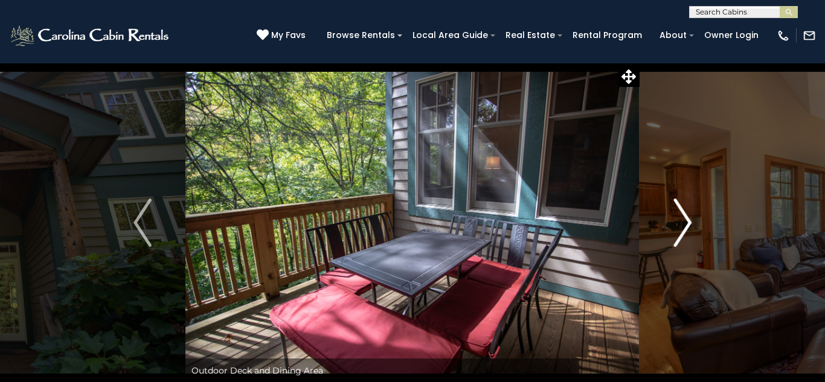  Describe the element at coordinates (361, 35) in the screenshot. I see `a: Browse Rentals` at that location.